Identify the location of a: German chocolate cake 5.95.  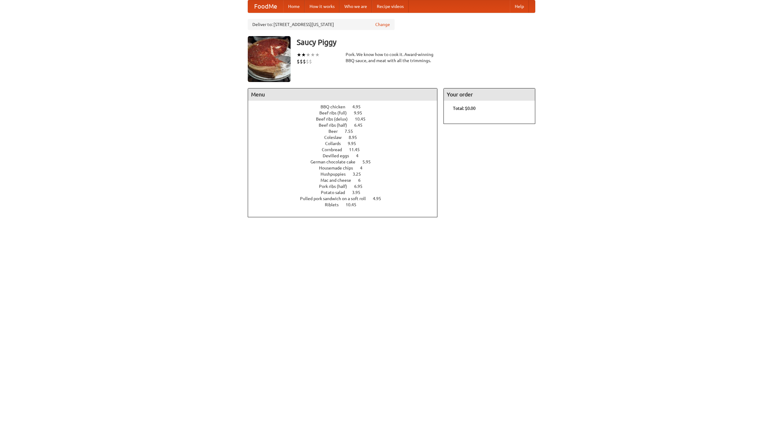
(346, 162).